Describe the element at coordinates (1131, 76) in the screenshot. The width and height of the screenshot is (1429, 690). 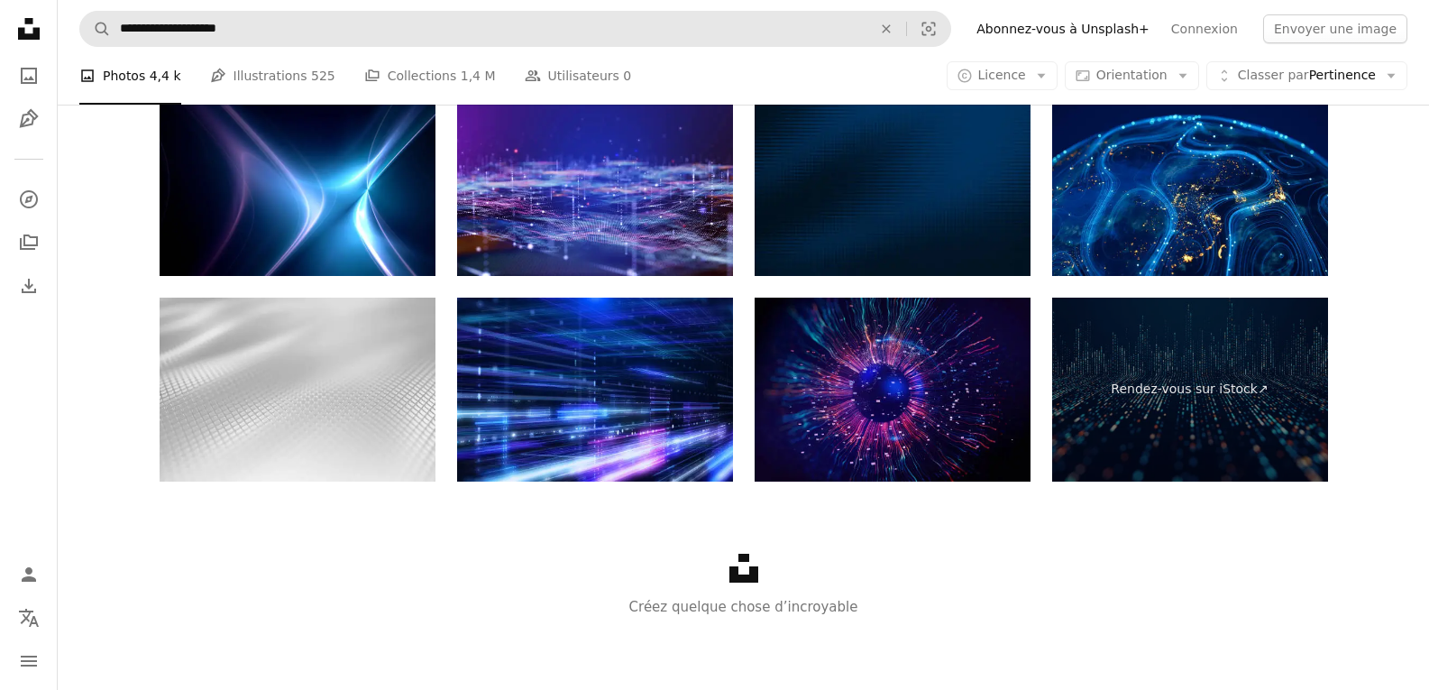
I see `button: Orientation` at that location.